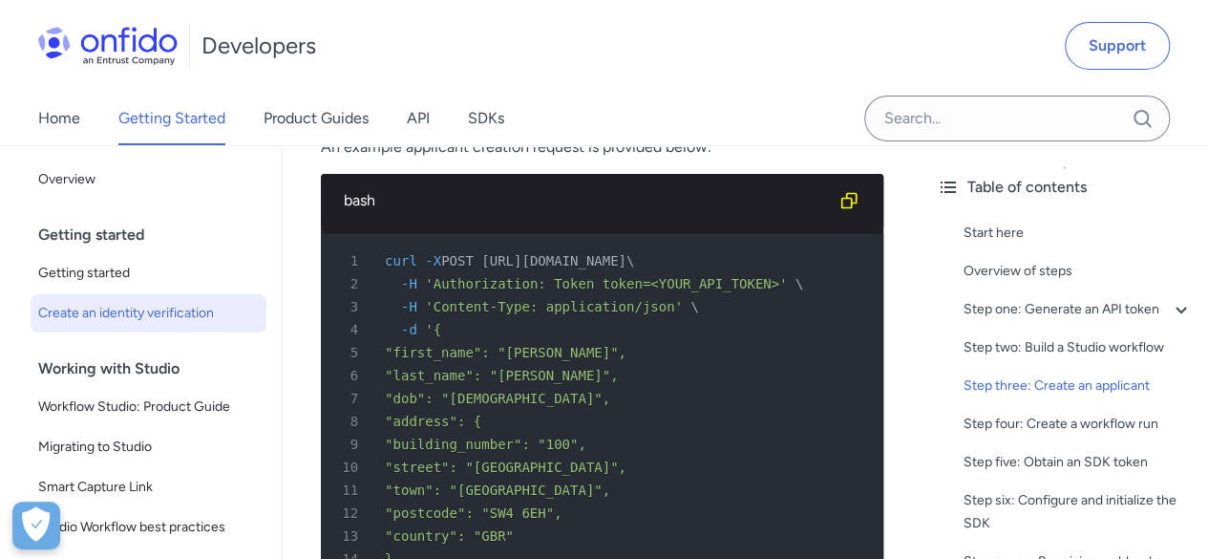 The image size is (1208, 559). Describe the element at coordinates (148, 313) in the screenshot. I see `span: Create an identity verification` at that location.